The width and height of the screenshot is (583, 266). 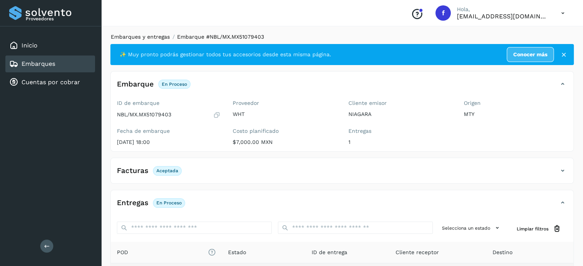 What do you see at coordinates (50, 46) in the screenshot?
I see `div: Inicio` at bounding box center [50, 46].